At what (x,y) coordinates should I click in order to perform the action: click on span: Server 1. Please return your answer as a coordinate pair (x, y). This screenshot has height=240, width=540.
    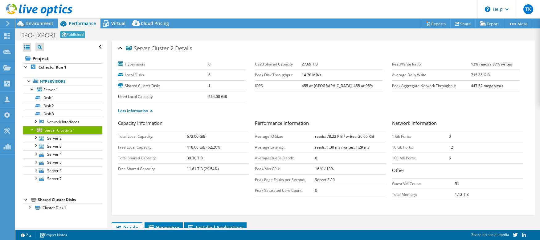
    Looking at the image, I should click on (51, 89).